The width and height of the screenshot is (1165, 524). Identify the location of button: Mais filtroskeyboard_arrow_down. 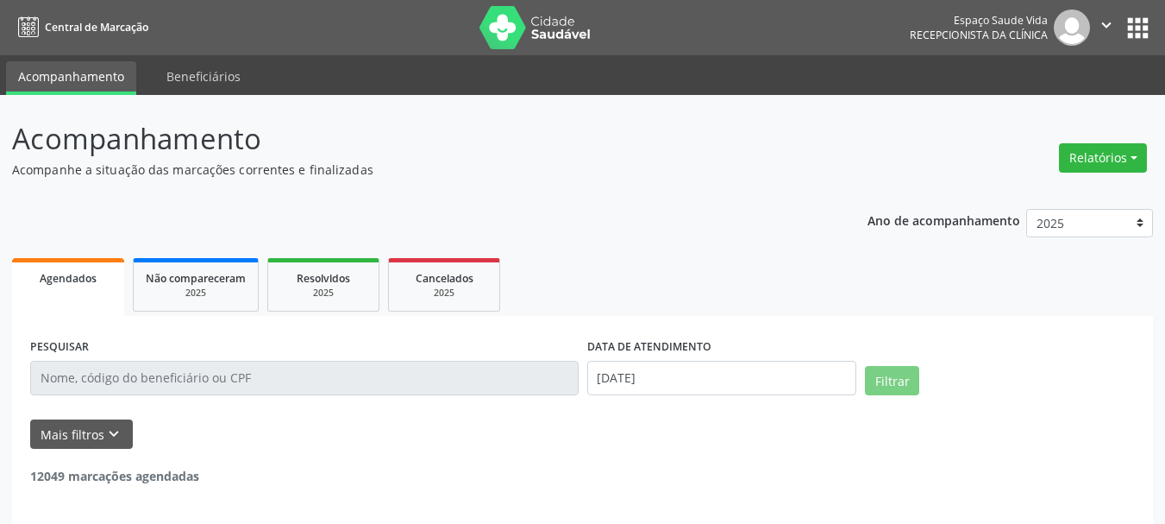
(81, 434).